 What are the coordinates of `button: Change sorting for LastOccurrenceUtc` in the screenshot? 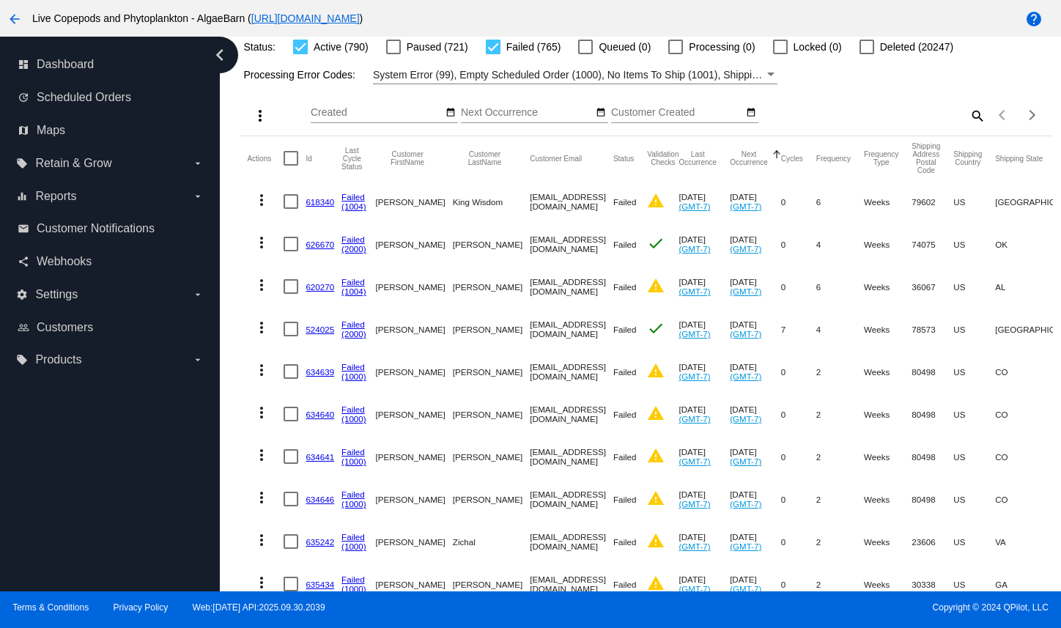 It's located at (698, 158).